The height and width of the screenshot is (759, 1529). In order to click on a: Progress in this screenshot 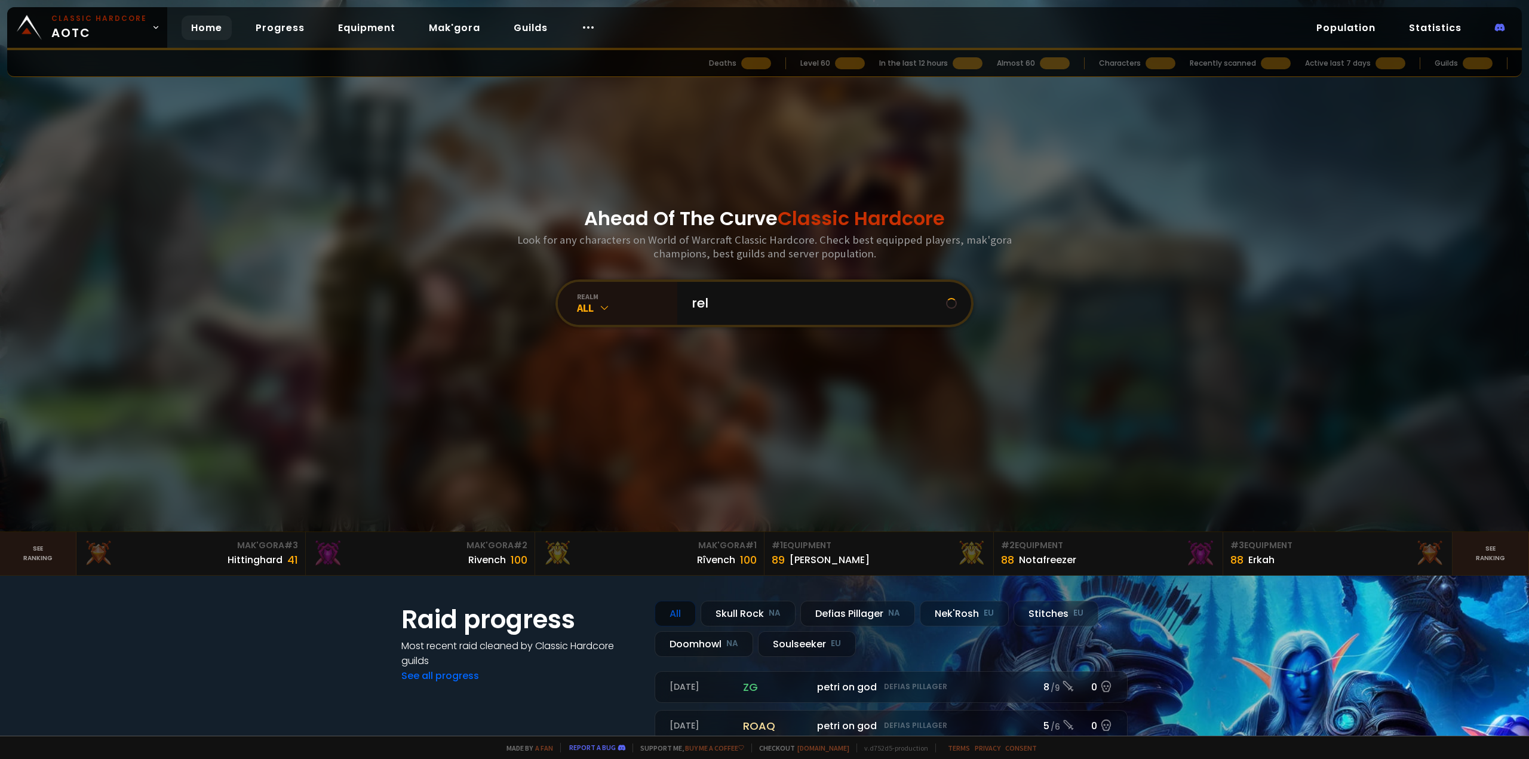, I will do `click(280, 27)`.